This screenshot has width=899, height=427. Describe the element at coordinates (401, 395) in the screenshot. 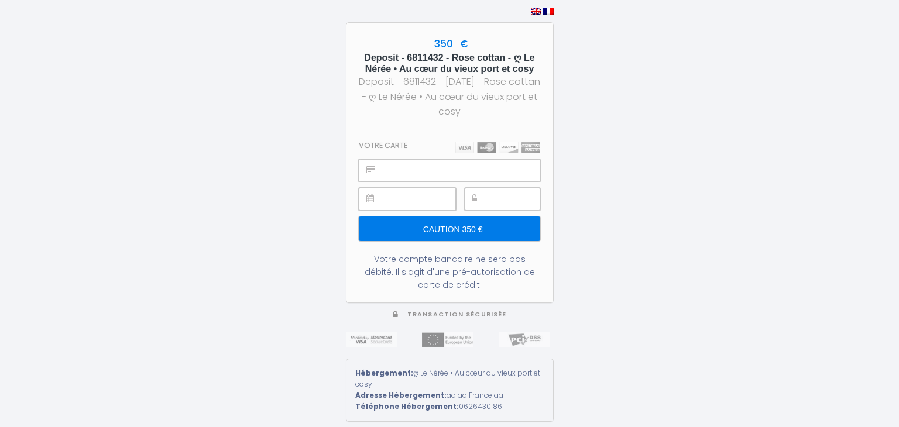

I see `strong: Adresse Hébergement:` at that location.